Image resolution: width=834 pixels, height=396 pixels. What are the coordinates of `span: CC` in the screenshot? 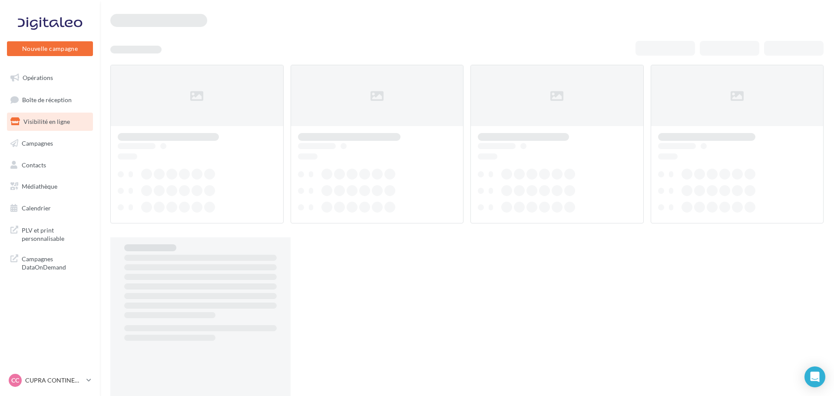 It's located at (15, 380).